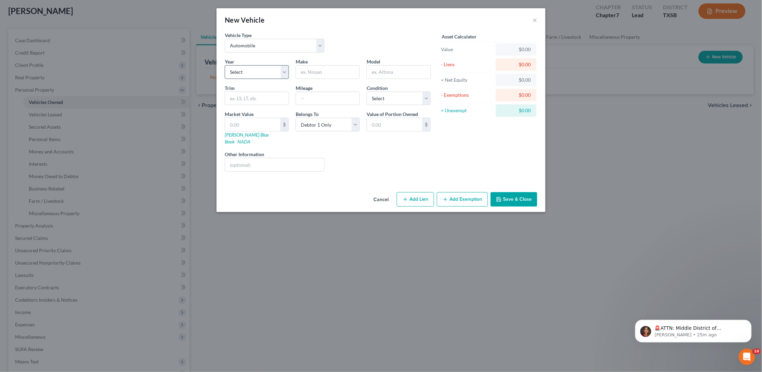  I want to click on div: = Unexempt, so click(467, 110).